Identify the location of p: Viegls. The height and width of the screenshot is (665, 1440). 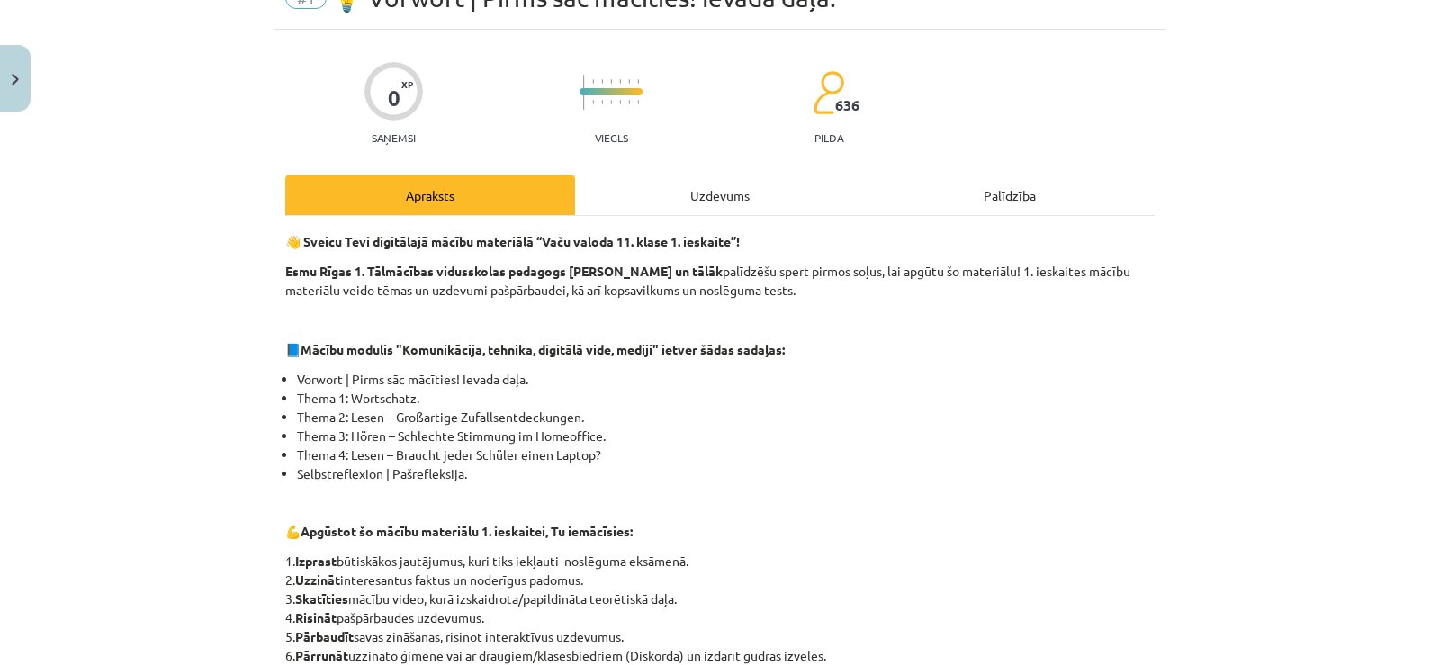
(611, 138).